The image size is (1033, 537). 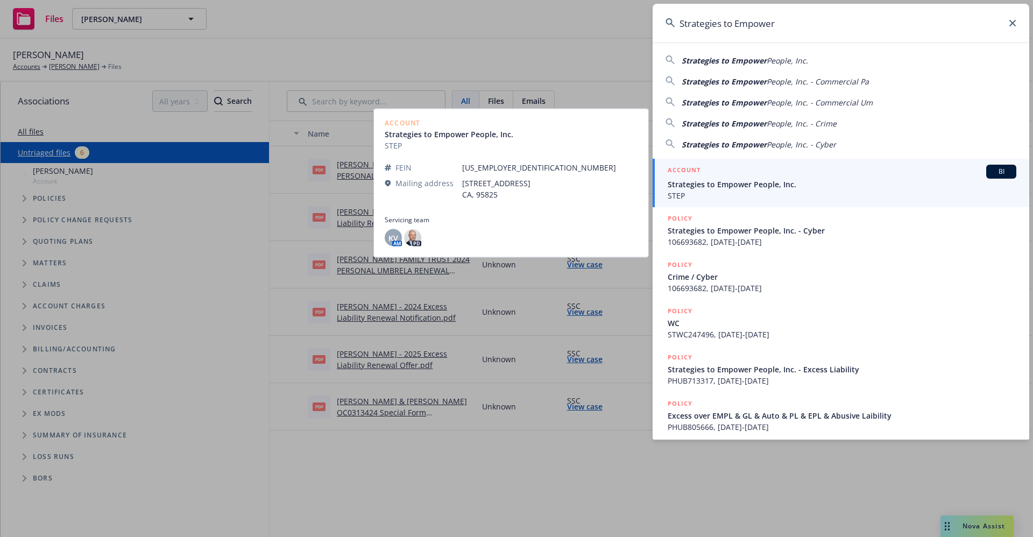 I want to click on span: People, Inc. - Commercial Pa, so click(x=818, y=81).